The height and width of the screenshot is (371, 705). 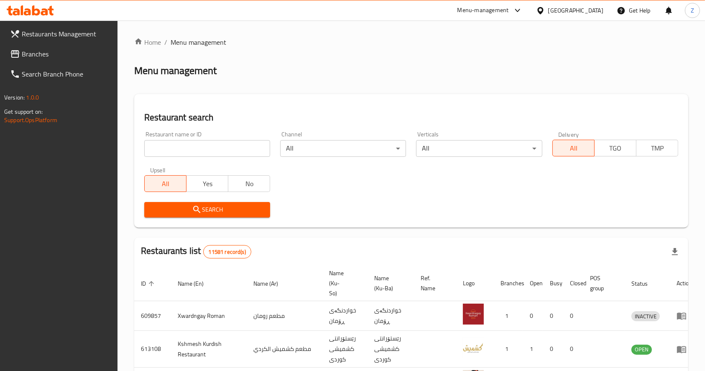 I want to click on button: TMP, so click(x=657, y=148).